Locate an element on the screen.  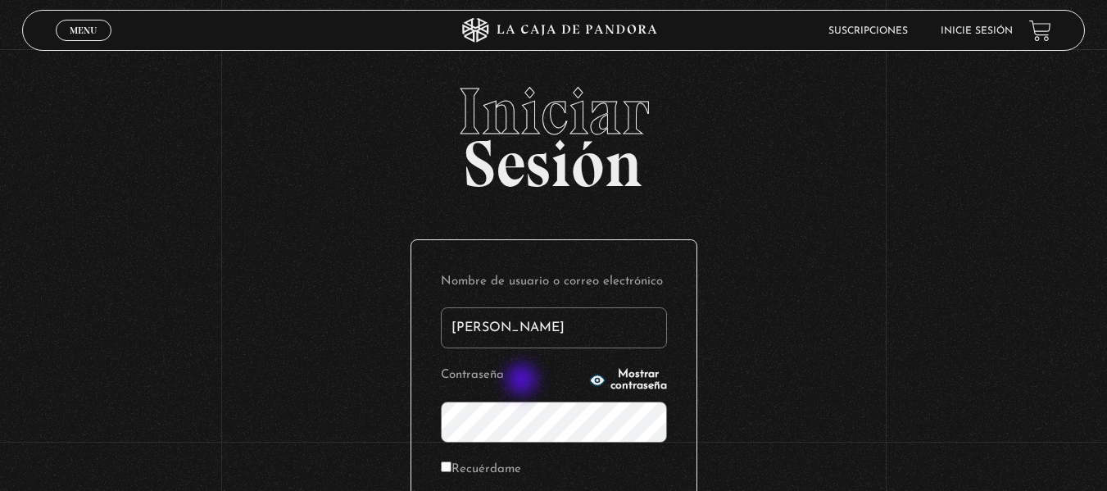
a: Inicie sesión is located at coordinates (976, 31).